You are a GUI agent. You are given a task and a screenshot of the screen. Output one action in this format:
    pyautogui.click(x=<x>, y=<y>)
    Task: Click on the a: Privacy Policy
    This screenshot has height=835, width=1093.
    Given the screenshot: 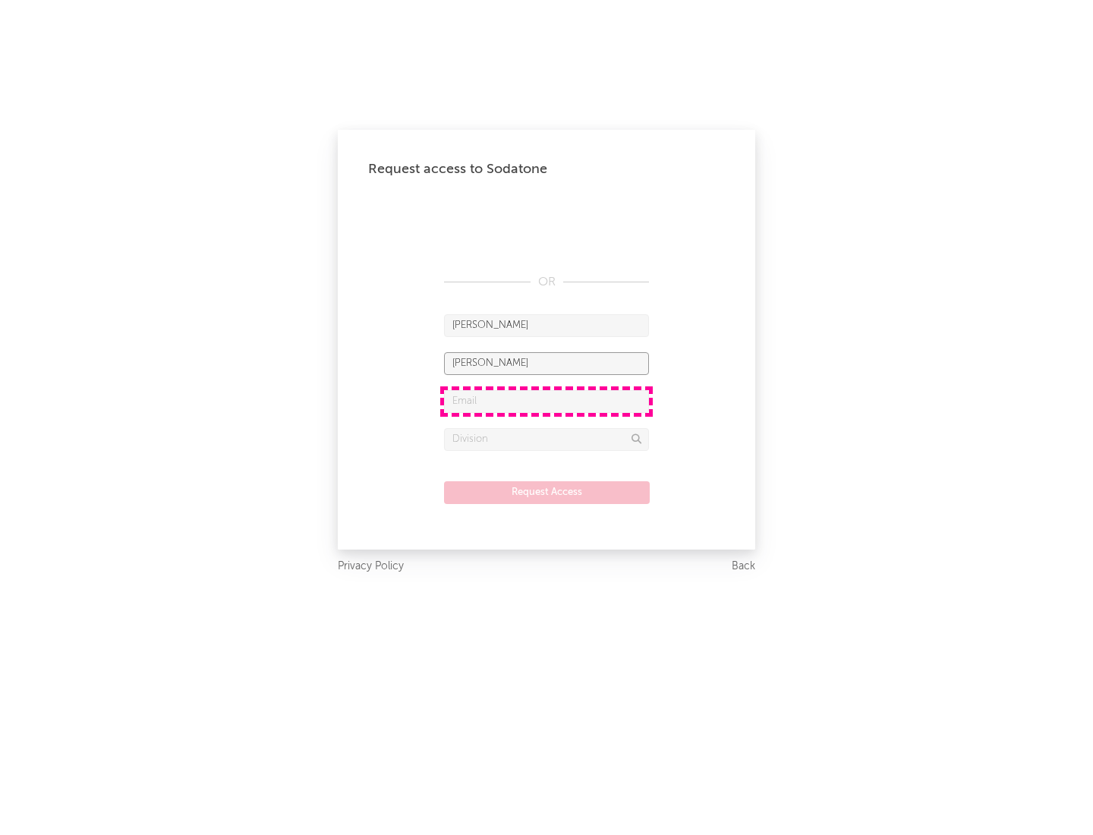 What is the action you would take?
    pyautogui.click(x=370, y=566)
    